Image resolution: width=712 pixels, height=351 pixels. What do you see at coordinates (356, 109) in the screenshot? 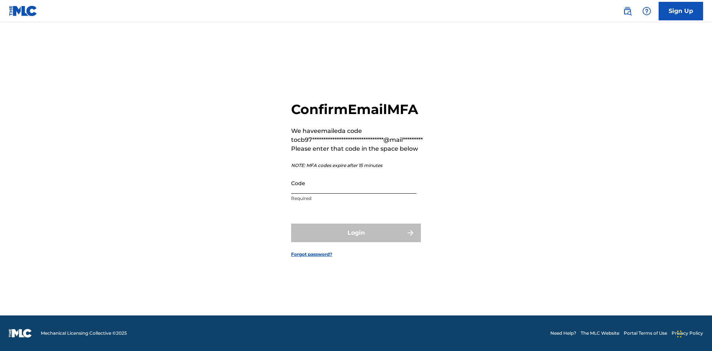
I see `h2: Confirm Email MFA` at bounding box center [356, 109].